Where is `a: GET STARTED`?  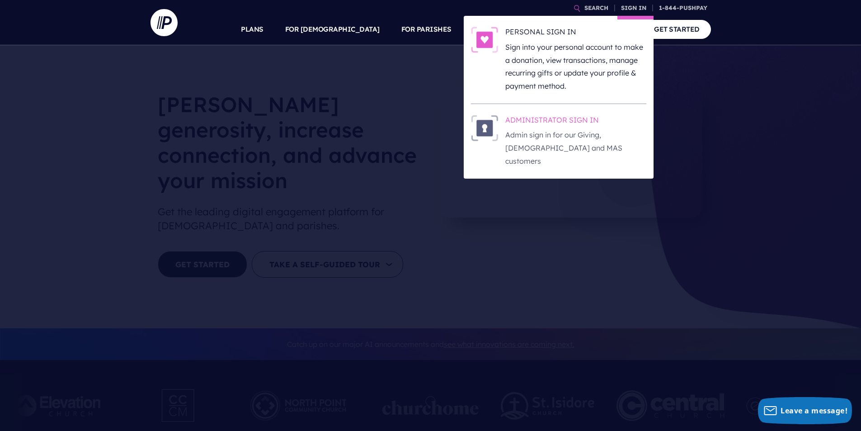 a: GET STARTED is located at coordinates (677, 29).